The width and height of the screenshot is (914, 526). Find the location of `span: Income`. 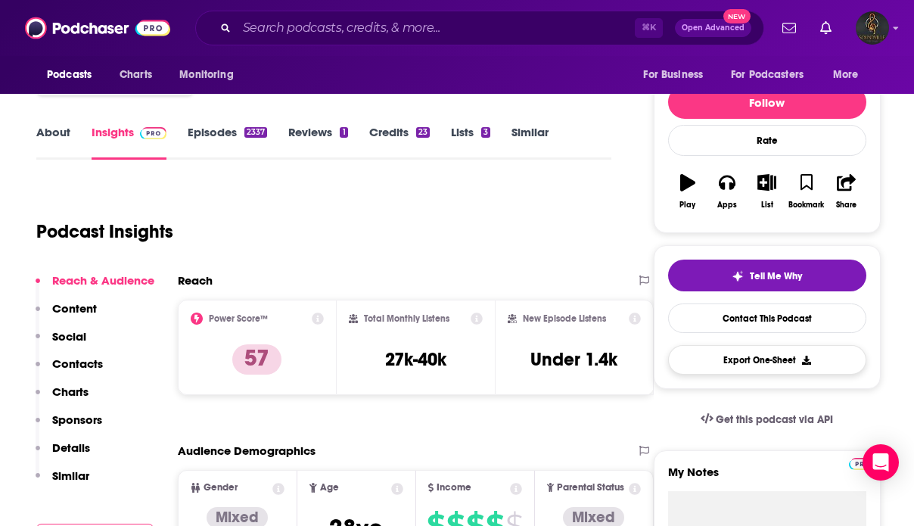

span: Income is located at coordinates (454, 487).